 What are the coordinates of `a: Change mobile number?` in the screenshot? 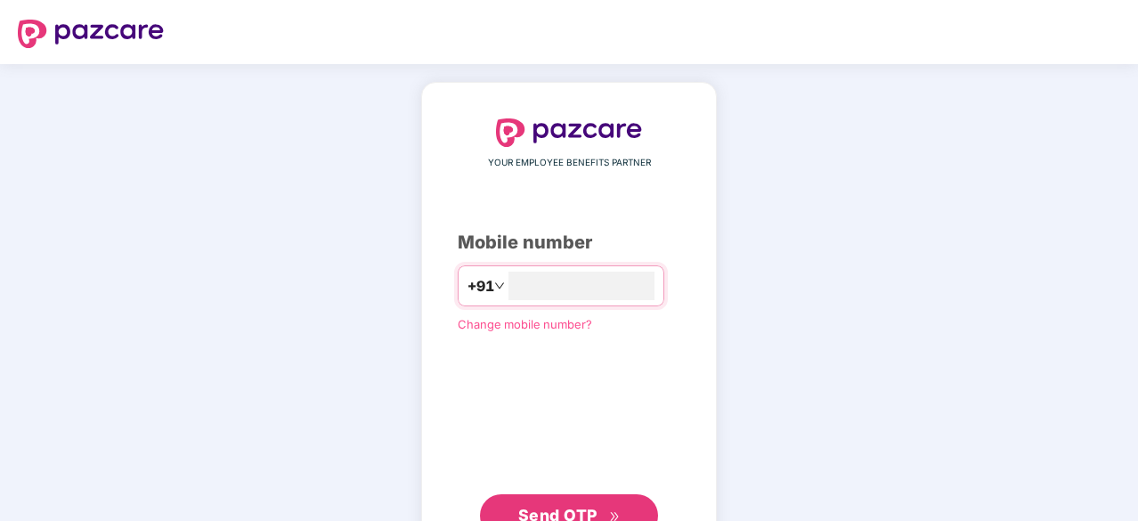 It's located at (524, 324).